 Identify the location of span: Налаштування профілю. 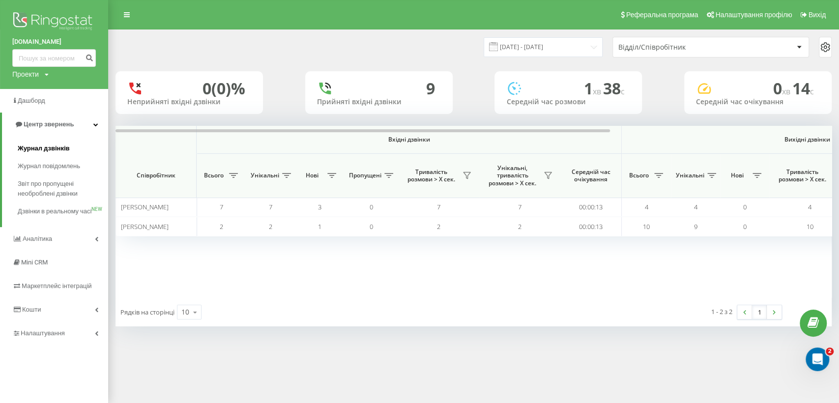
(754, 15).